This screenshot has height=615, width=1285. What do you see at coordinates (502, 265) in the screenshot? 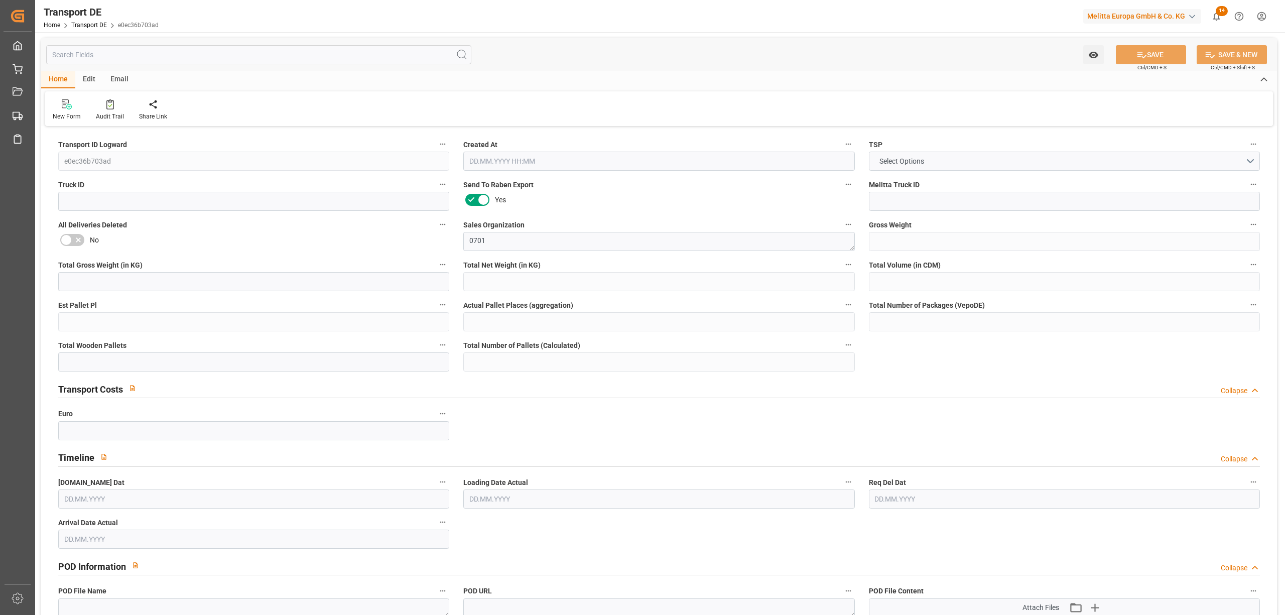
I see `span: Total Net Weight (in KG)` at bounding box center [502, 265].